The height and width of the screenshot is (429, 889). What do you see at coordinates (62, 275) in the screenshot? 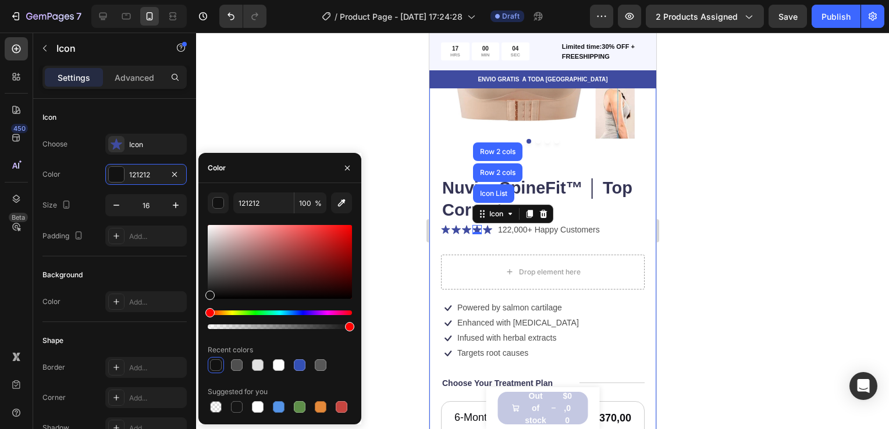
I see `div: Background` at bounding box center [62, 275].